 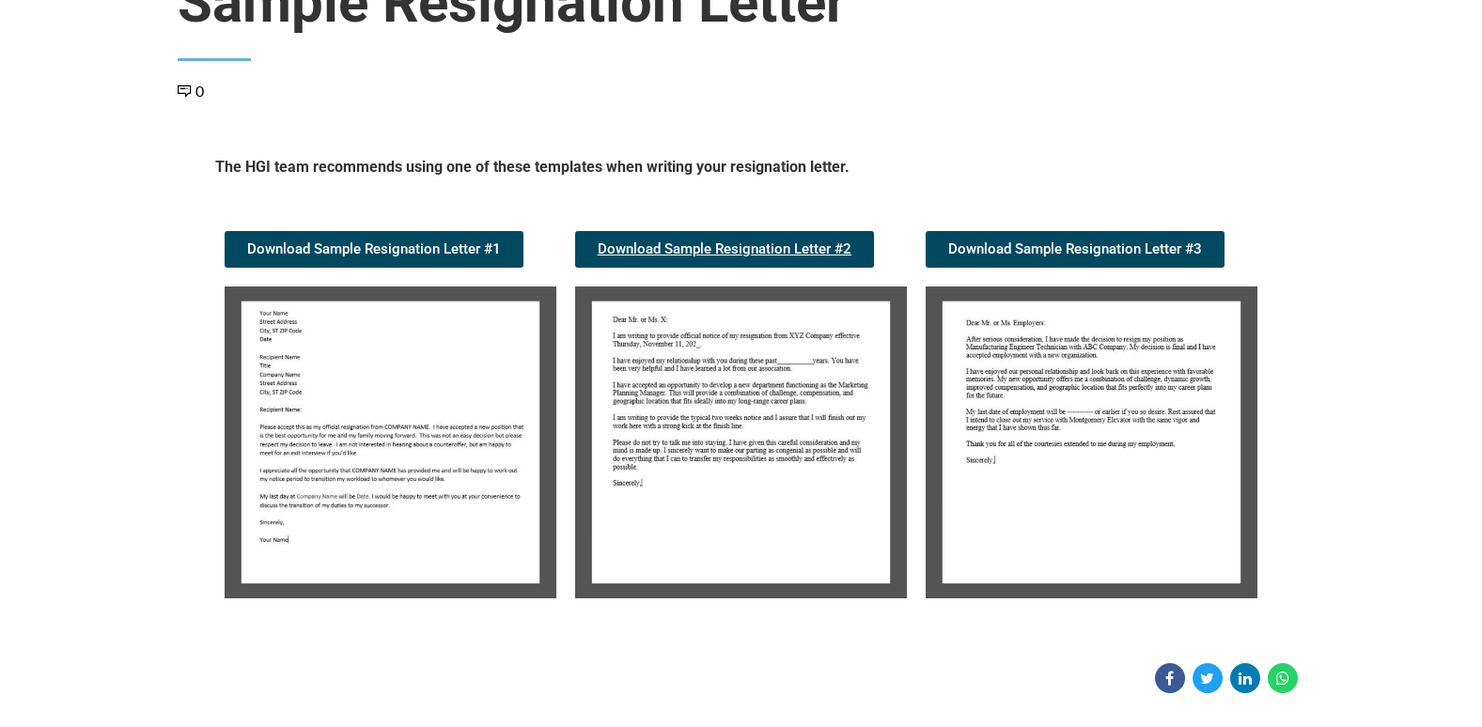 I want to click on a: Download Sample Resignation Letter #1, so click(x=374, y=249).